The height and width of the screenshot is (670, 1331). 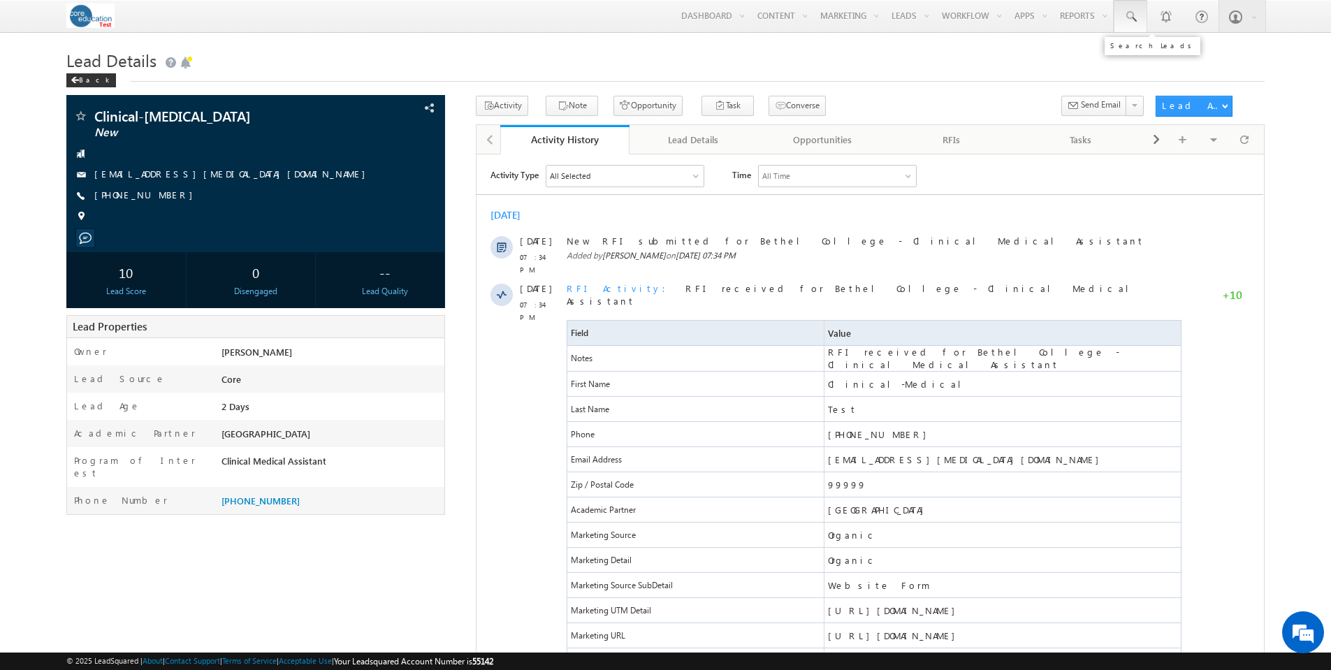 I want to click on textarea: Type your message and hit 'Enter', so click(x=136, y=274).